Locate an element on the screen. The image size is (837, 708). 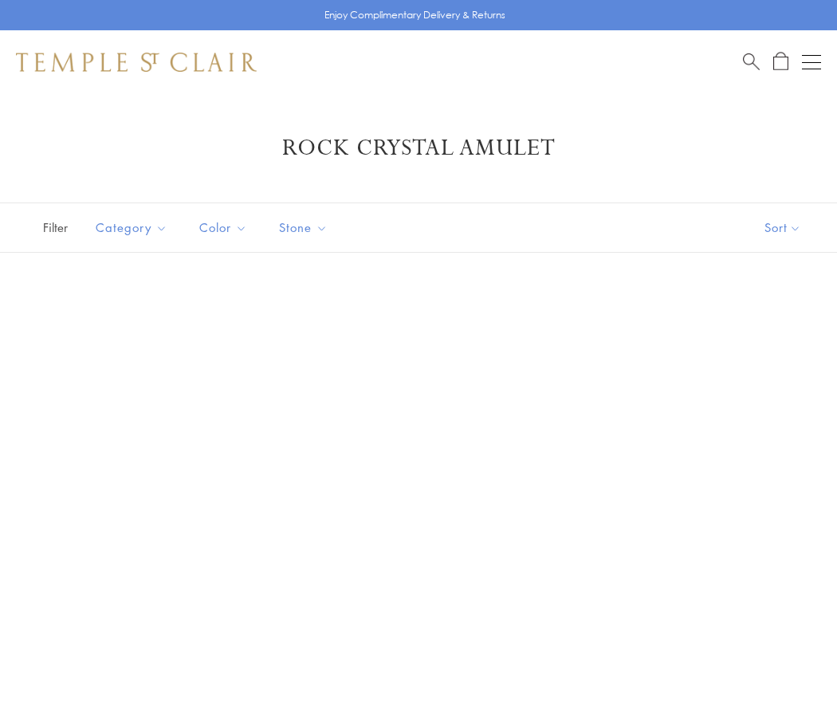
button: Stone is located at coordinates (303, 227).